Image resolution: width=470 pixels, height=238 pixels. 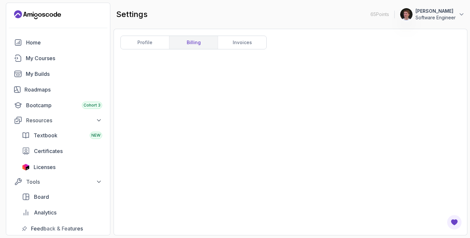 What do you see at coordinates (64, 74) in the screenshot?
I see `div: My Builds` at bounding box center [64, 74].